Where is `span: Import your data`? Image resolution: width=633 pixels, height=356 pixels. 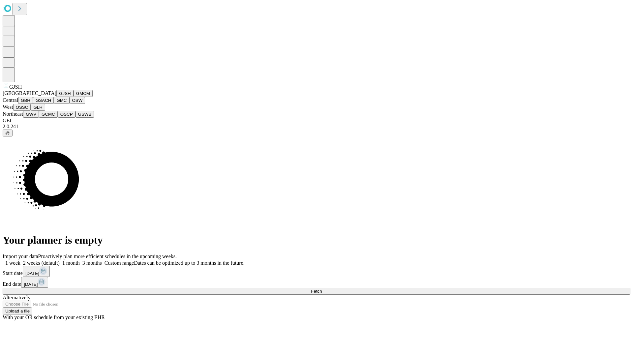
span: Import your data is located at coordinates (20, 256).